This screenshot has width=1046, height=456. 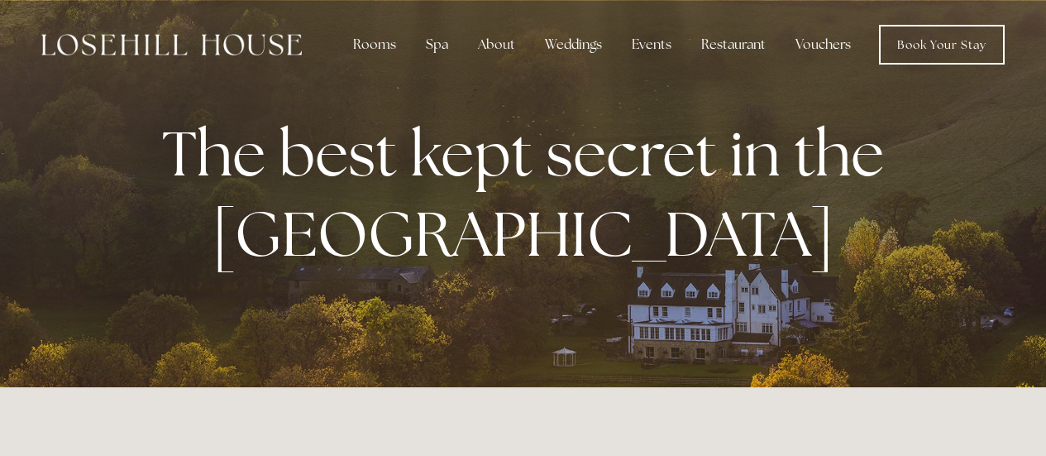 I want to click on a: Vouchers, so click(x=823, y=45).